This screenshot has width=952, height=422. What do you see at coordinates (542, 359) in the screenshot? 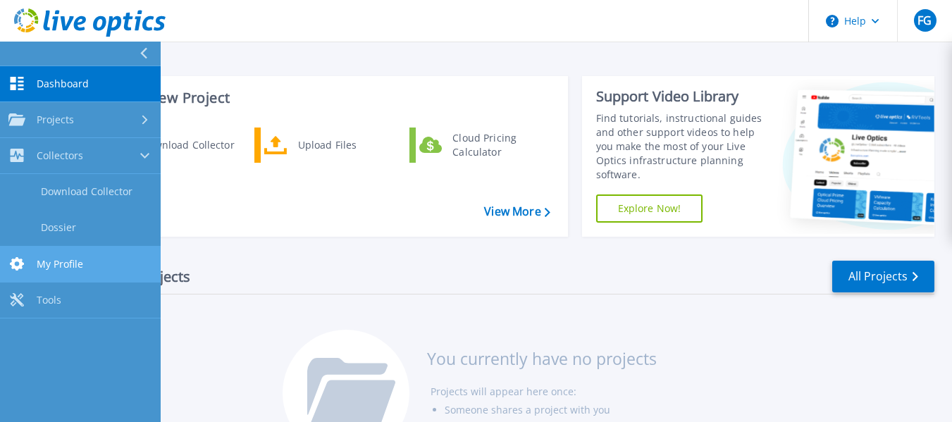
I see `h3: You currently have no projects` at bounding box center [542, 359].